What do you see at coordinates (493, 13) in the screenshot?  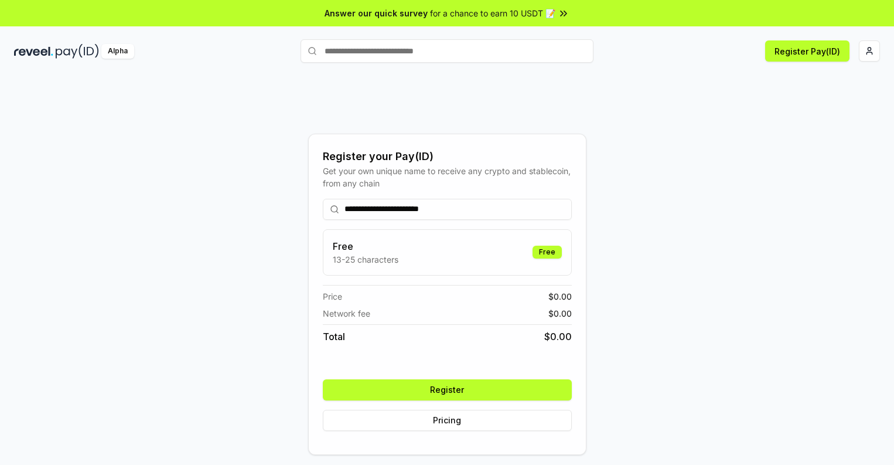 I see `span: for a chance to earn 10 USDT 📝` at bounding box center [493, 13].